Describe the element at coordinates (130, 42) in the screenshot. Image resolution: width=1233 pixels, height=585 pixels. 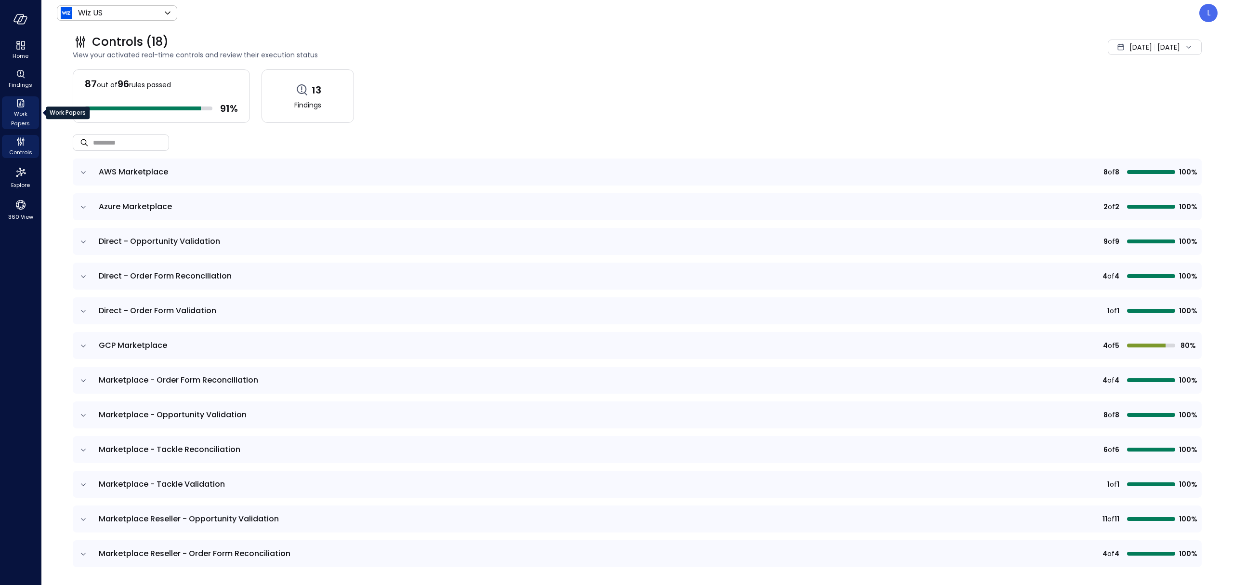
I see `span: Controls (18)` at that location.